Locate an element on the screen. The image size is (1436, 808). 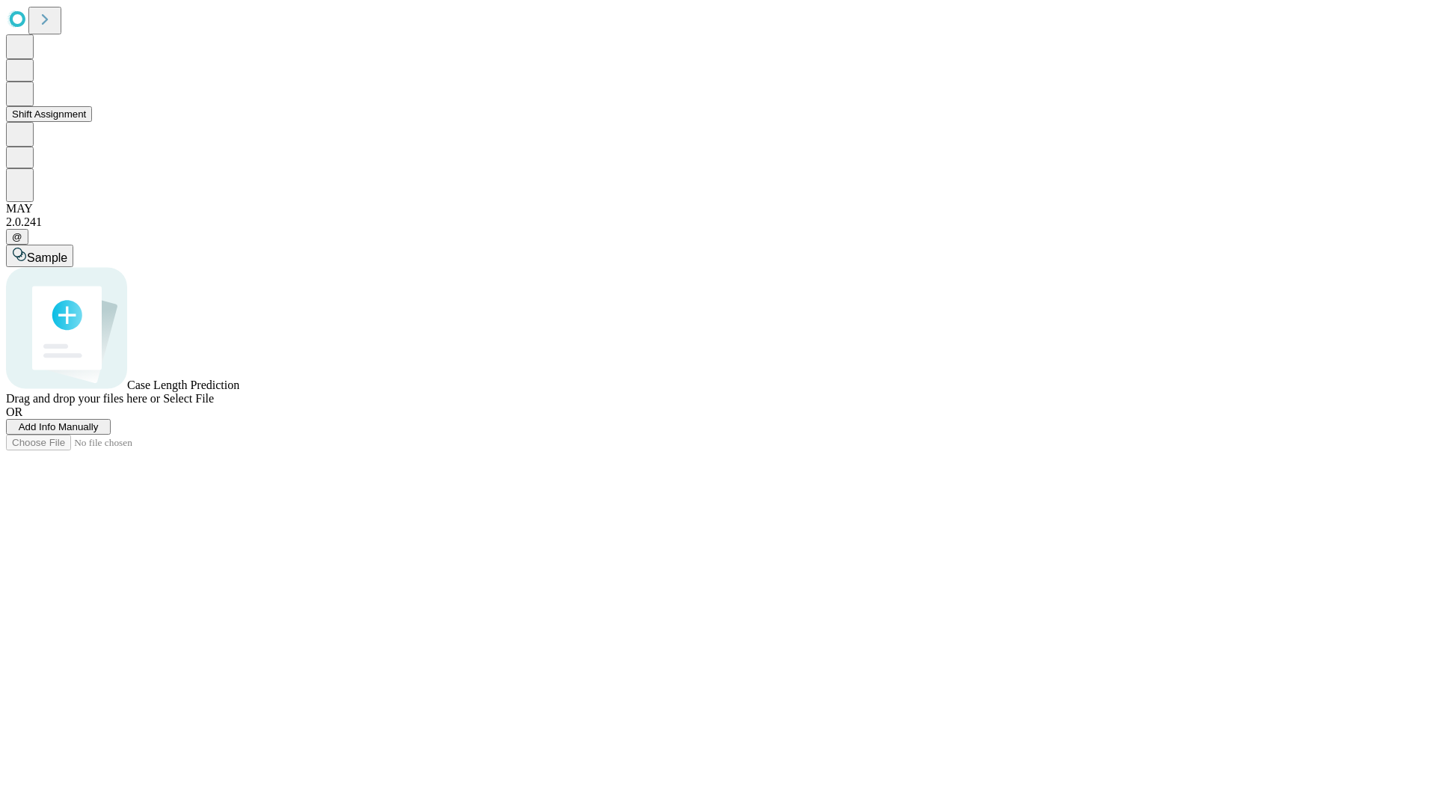
span: Sample is located at coordinates (47, 257).